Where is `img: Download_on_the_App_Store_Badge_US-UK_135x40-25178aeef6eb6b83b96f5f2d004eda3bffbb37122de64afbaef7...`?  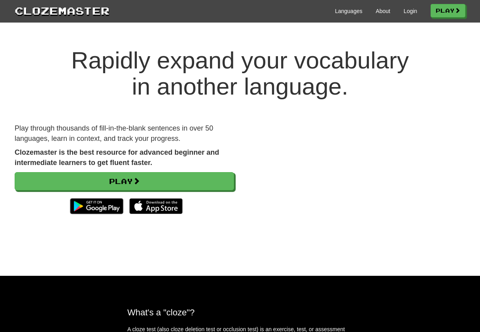
img: Download_on_the_App_Store_Badge_US-UK_135x40-25178aeef6eb6b83b96f5f2d004eda3bffbb37122de64afbaef7... is located at coordinates (156, 206).